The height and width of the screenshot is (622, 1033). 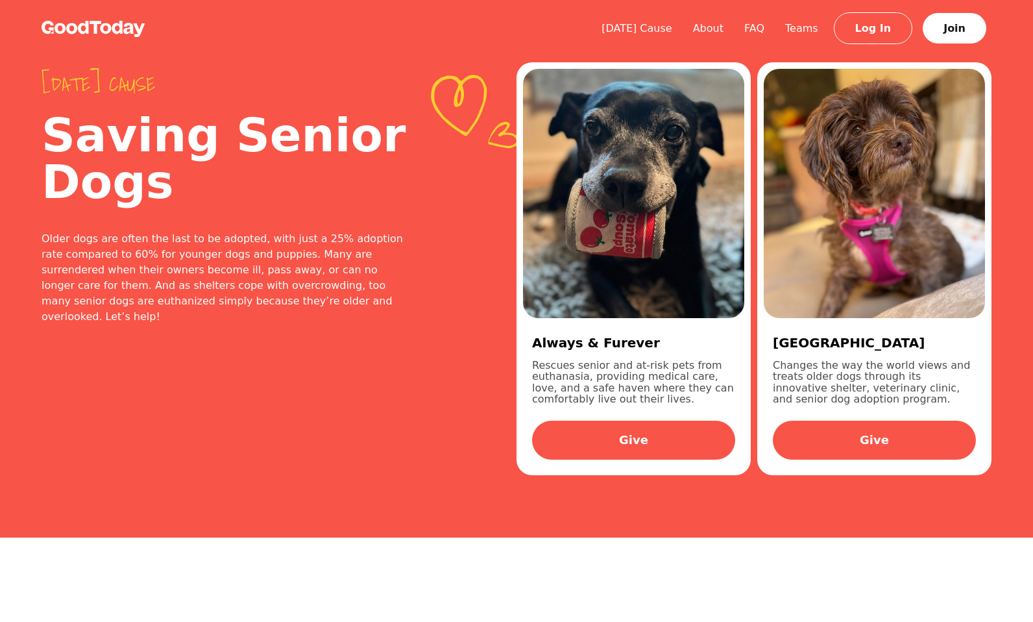 What do you see at coordinates (227, 158) in the screenshot?
I see `h2: Saving Senior Dogs` at bounding box center [227, 158].